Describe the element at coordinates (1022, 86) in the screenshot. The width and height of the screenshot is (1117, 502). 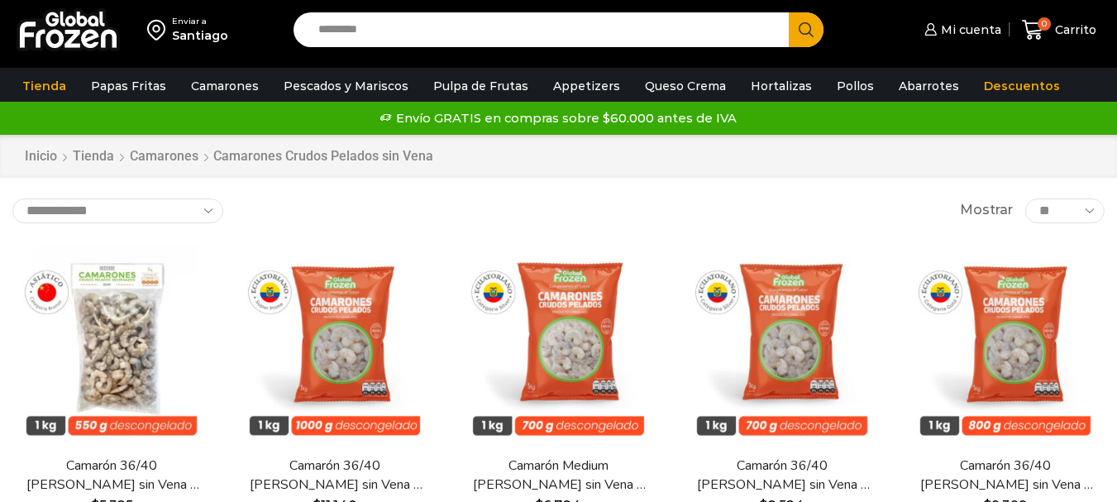
I see `a: Descuentos` at that location.